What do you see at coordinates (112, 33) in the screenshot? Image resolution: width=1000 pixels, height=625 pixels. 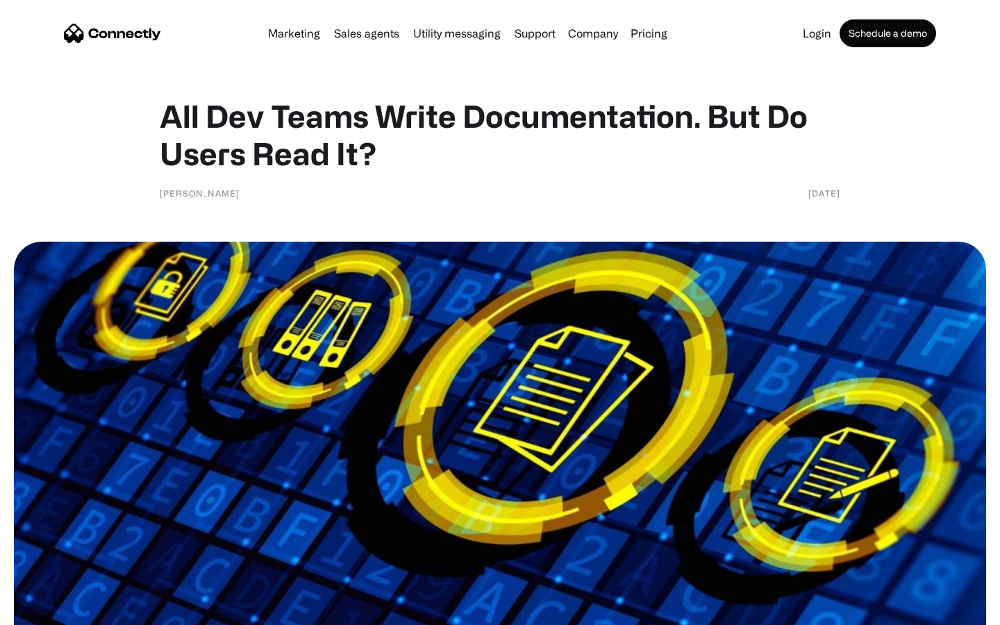 I see `a: home` at bounding box center [112, 33].